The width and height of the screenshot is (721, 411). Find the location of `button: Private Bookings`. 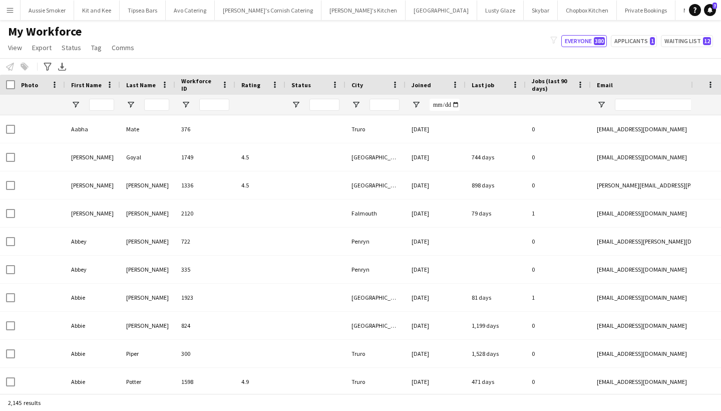

button: Private Bookings is located at coordinates (646, 10).